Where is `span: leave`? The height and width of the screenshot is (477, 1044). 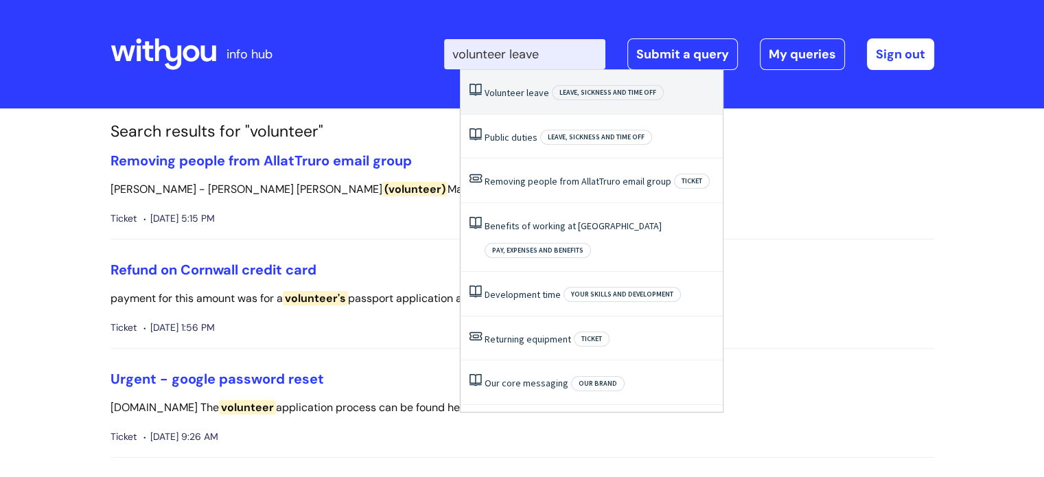
span: leave is located at coordinates (537, 93).